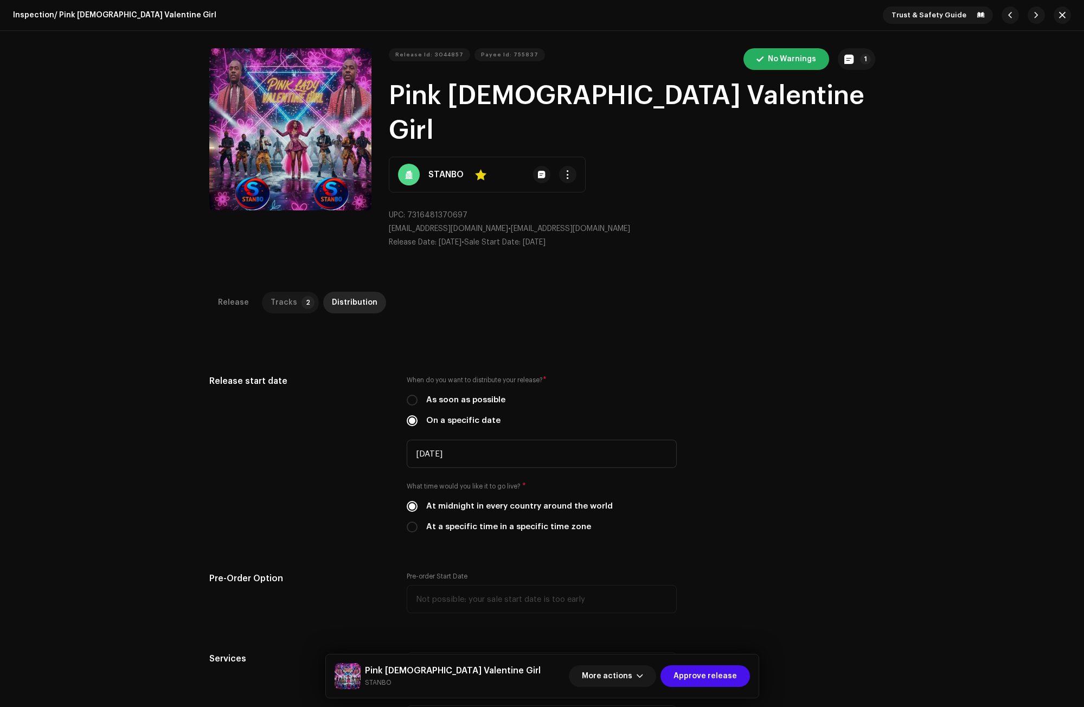 The height and width of the screenshot is (707, 1084). Describe the element at coordinates (856, 59) in the screenshot. I see `button: 1` at that location.